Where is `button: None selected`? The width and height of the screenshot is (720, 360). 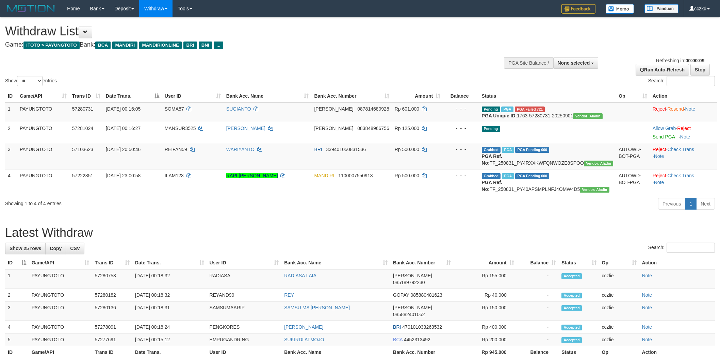 button: None selected is located at coordinates (576, 63).